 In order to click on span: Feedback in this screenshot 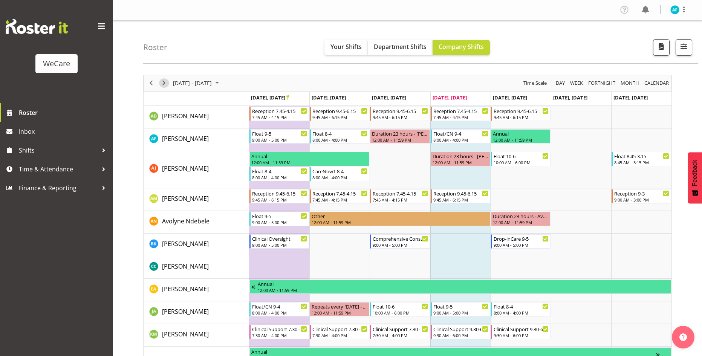, I will do `click(695, 173)`.